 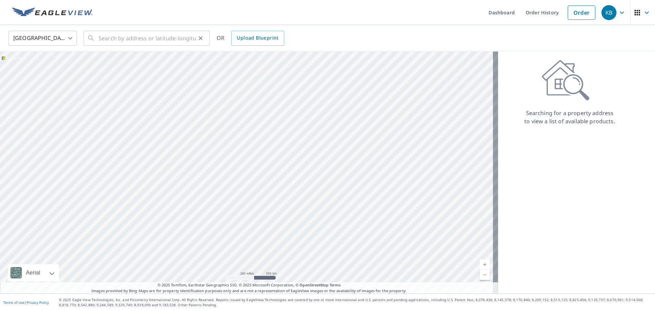 I want to click on a: Upload Blueprint, so click(x=258, y=38).